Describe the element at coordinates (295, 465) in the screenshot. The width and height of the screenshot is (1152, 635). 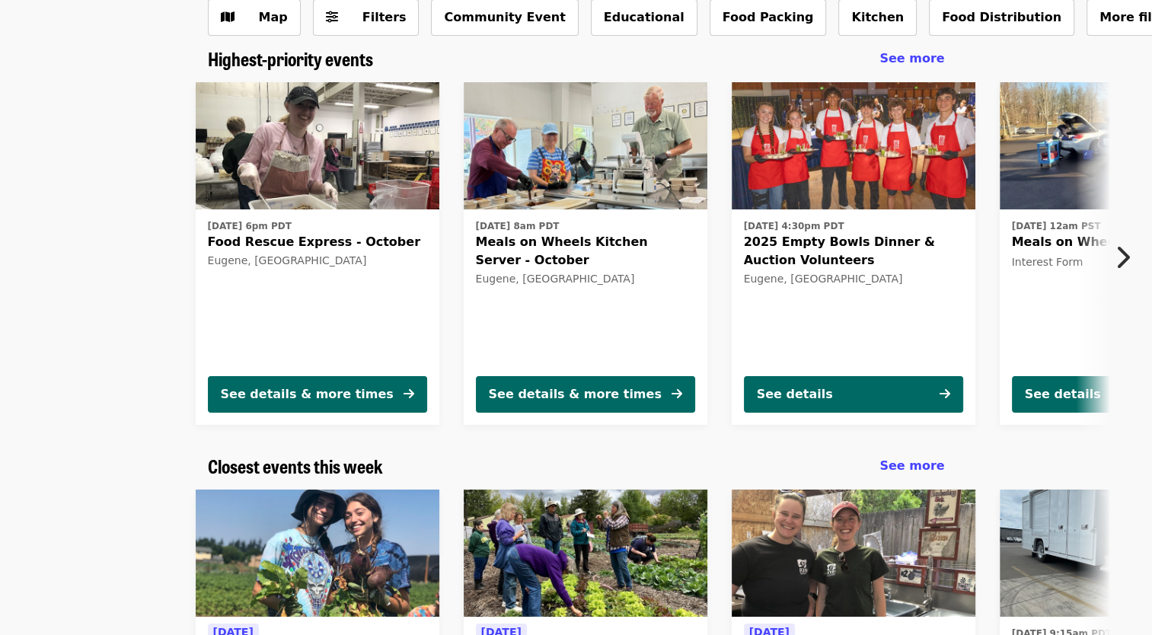
I see `span: Closest events this week` at that location.